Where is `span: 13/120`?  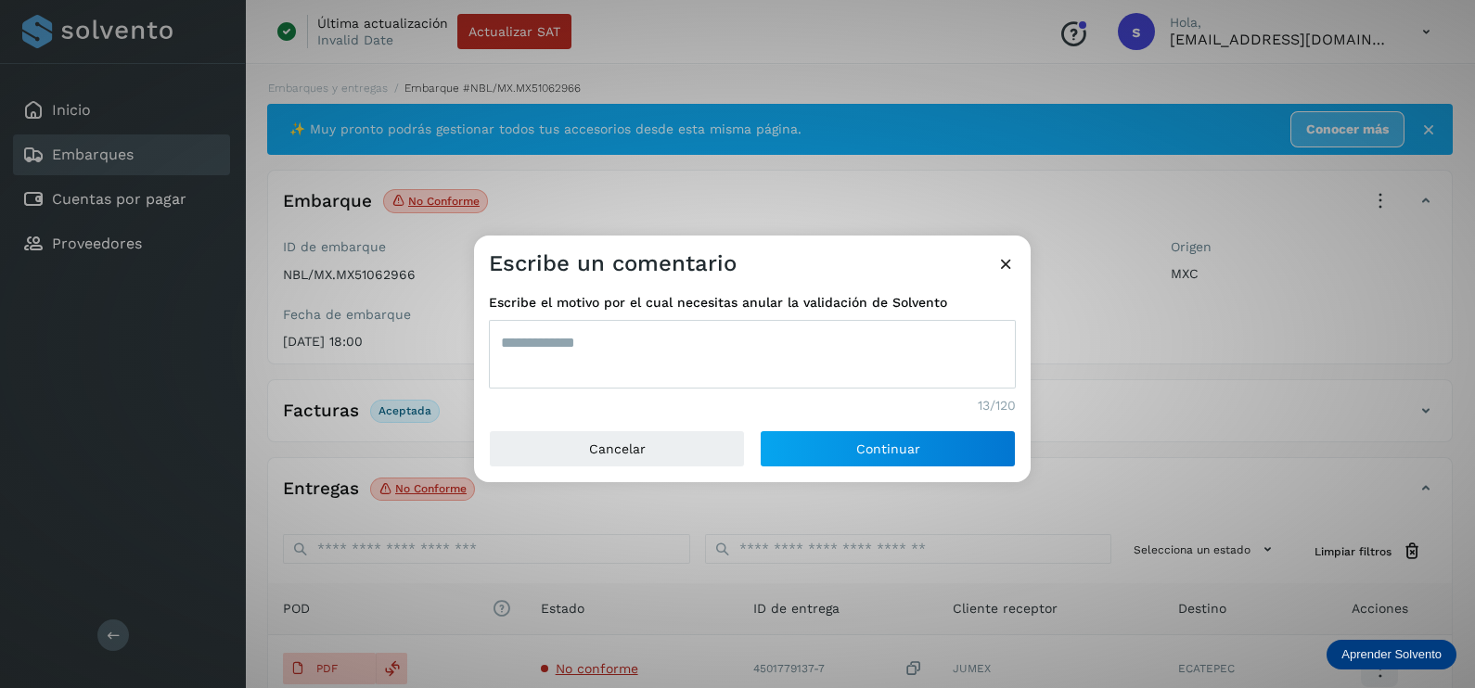
span: 13/120 is located at coordinates (996, 405).